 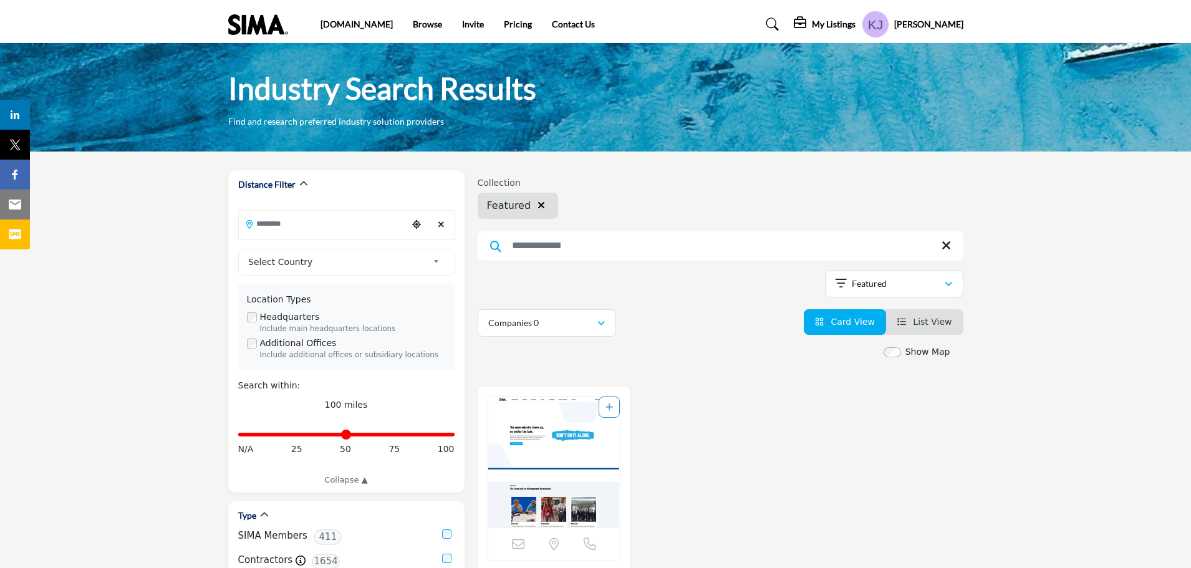 I want to click on a: Contact Us, so click(x=573, y=24).